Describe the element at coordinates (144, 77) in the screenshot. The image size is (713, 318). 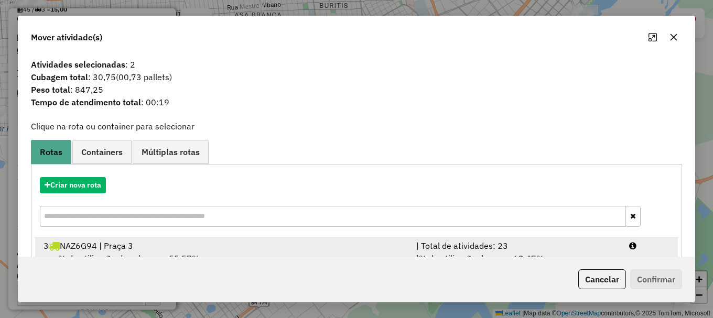
I see `span: (00,73 pallets)` at that location.